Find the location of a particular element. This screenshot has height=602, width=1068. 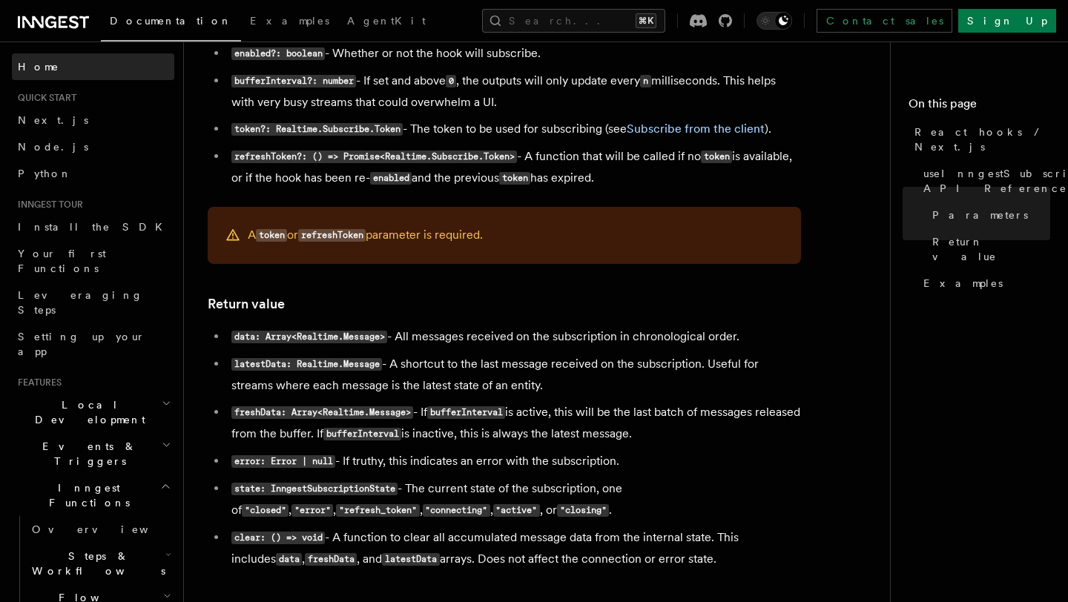

span: Next.js is located at coordinates (53, 120).